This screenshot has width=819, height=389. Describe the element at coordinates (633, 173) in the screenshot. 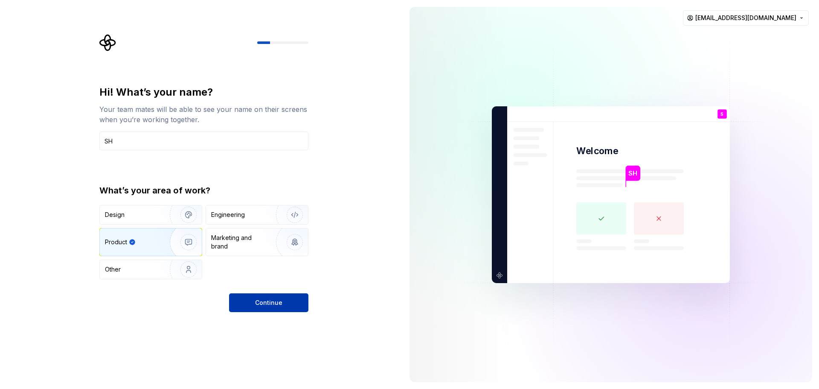

I see `p: SH` at that location.